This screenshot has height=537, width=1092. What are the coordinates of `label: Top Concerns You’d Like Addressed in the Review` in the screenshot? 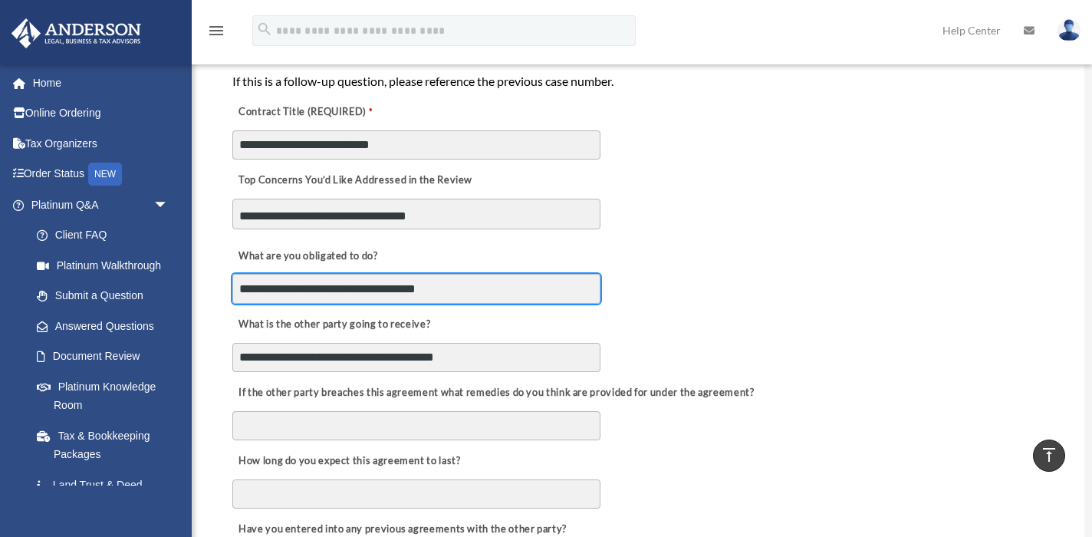 It's located at (354, 181).